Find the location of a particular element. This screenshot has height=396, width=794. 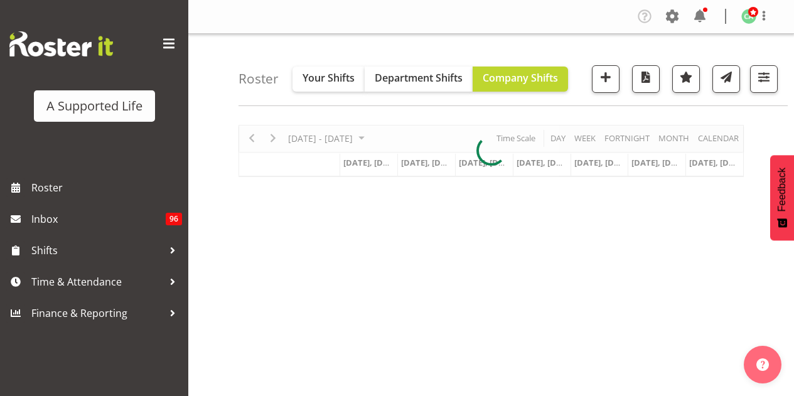

span: Inbox is located at coordinates (99, 219).